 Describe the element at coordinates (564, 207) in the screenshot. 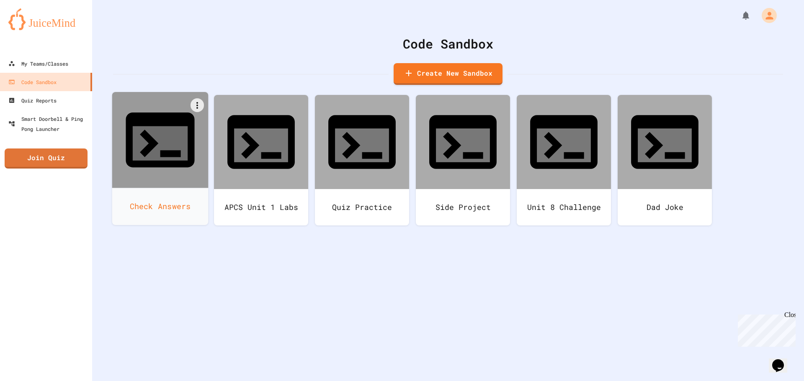

I see `div: Unit 8 Challenge` at that location.